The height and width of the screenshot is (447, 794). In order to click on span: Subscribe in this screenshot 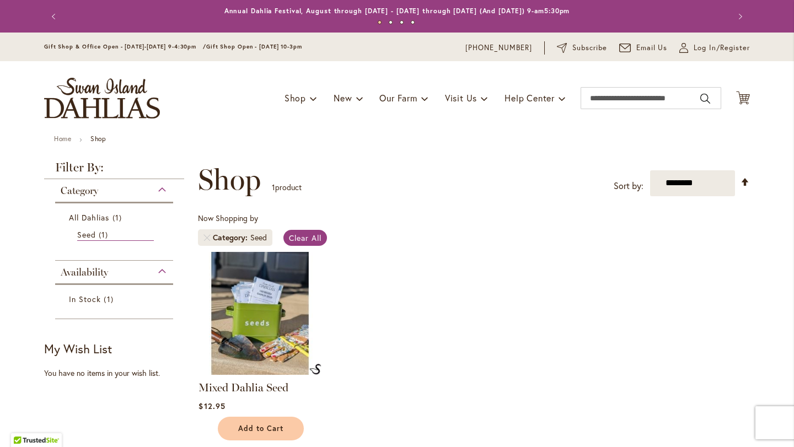, I will do `click(589, 48)`.